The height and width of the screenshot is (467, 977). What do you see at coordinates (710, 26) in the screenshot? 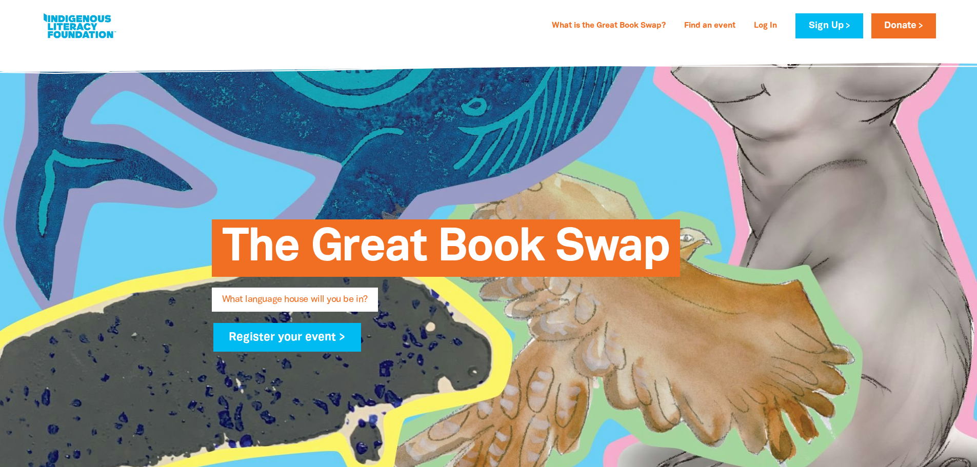
I see `a: Find an event` at bounding box center [710, 26].